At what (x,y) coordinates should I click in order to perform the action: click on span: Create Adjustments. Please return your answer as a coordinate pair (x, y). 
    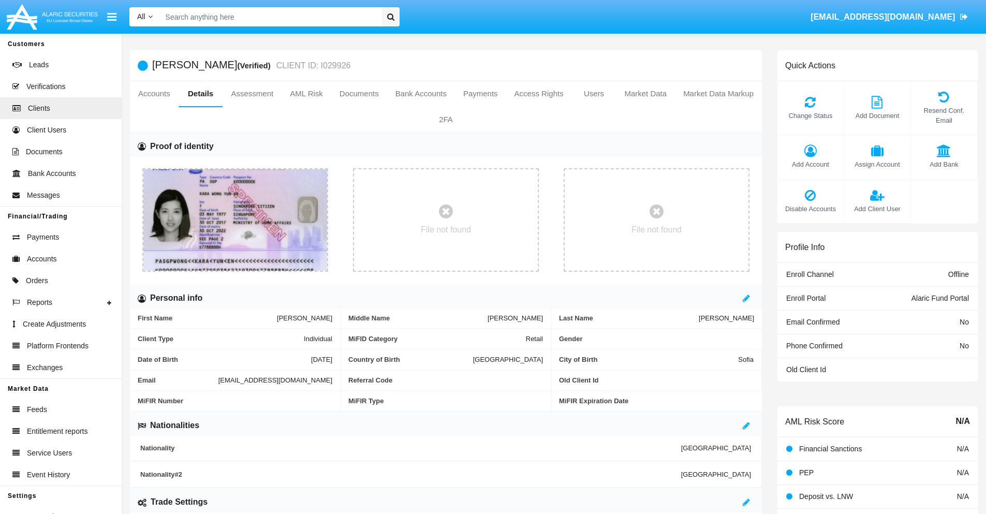
    Looking at the image, I should click on (54, 324).